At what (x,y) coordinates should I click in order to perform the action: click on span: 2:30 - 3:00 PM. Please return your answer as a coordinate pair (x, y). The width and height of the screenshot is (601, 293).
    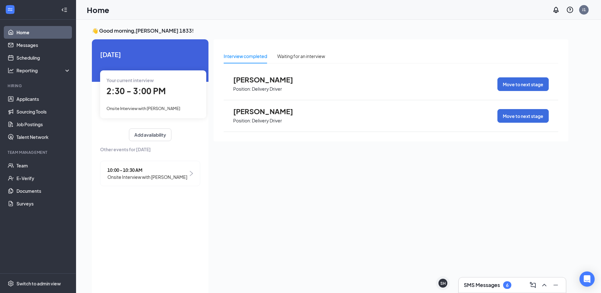
    Looking at the image, I should click on (136, 91).